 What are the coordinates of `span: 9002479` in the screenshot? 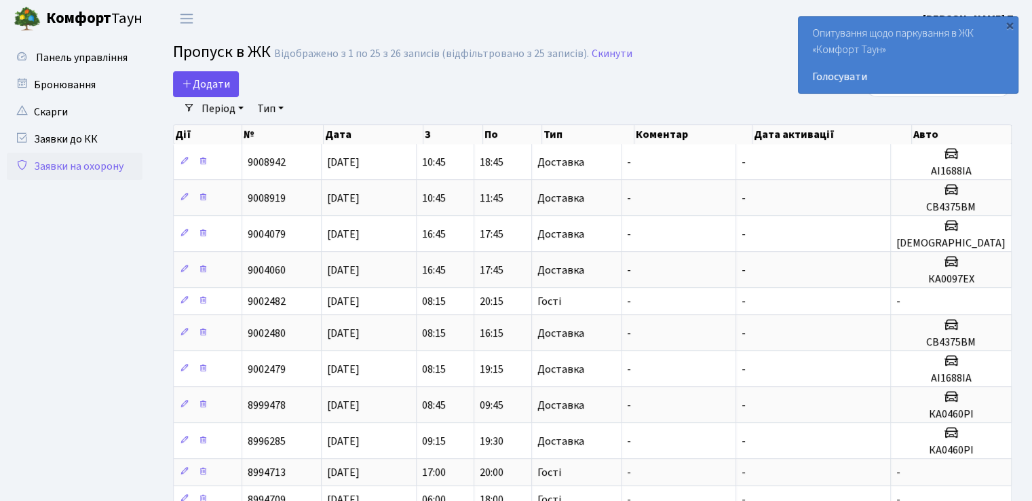 It's located at (267, 369).